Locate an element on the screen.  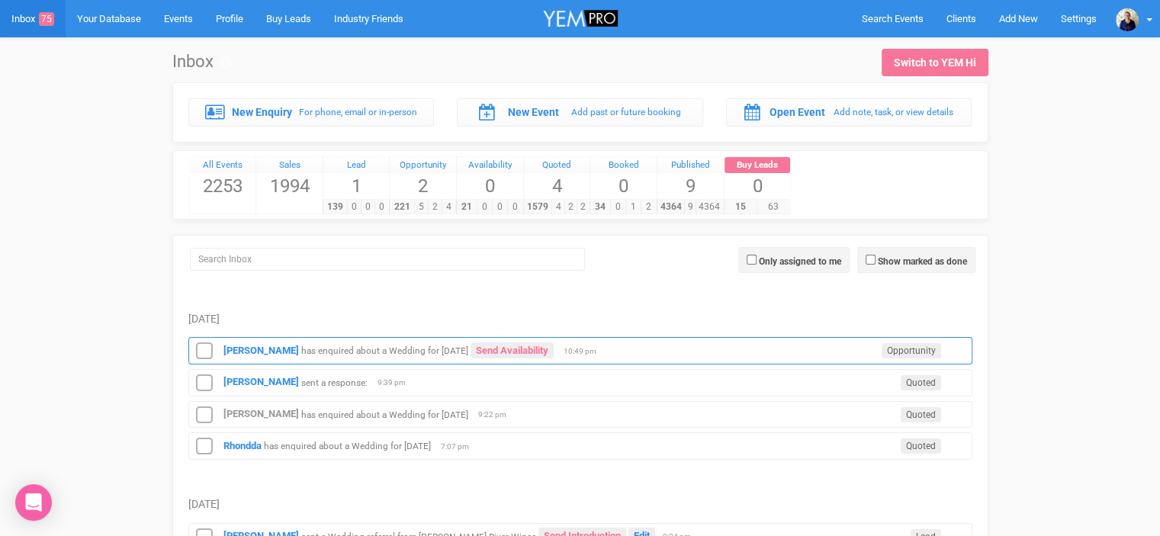
span: 221 is located at coordinates (401, 207).